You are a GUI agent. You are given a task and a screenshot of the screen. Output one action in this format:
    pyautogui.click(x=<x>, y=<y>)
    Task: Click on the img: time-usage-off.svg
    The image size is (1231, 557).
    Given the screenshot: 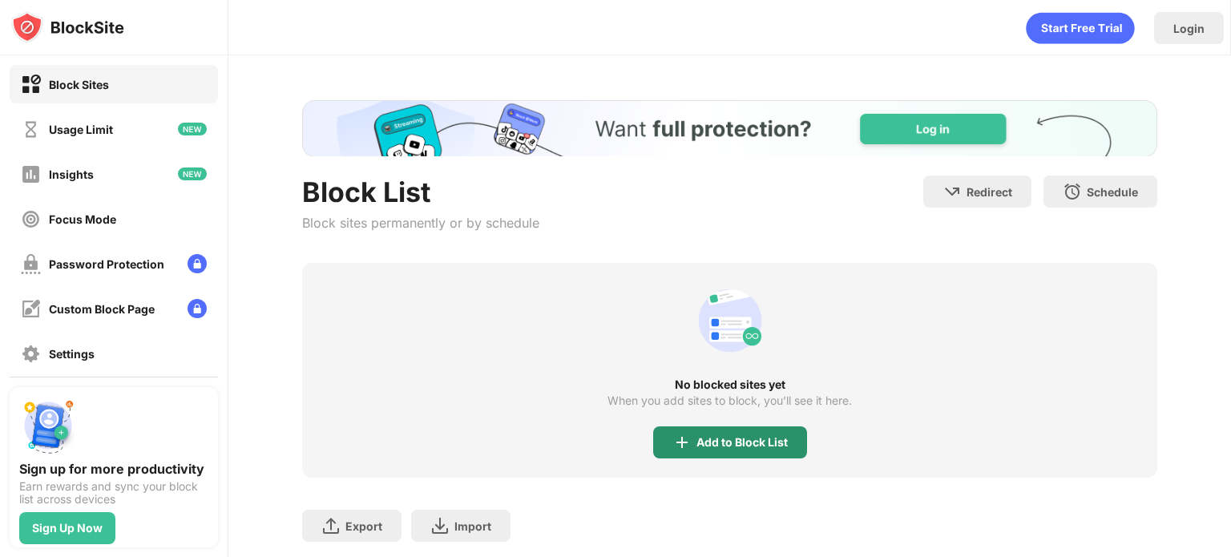 What is the action you would take?
    pyautogui.click(x=30, y=129)
    